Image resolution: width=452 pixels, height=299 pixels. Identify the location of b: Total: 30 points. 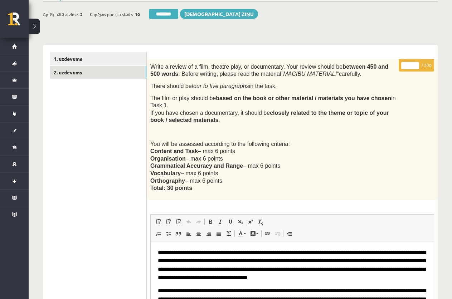
(171, 188).